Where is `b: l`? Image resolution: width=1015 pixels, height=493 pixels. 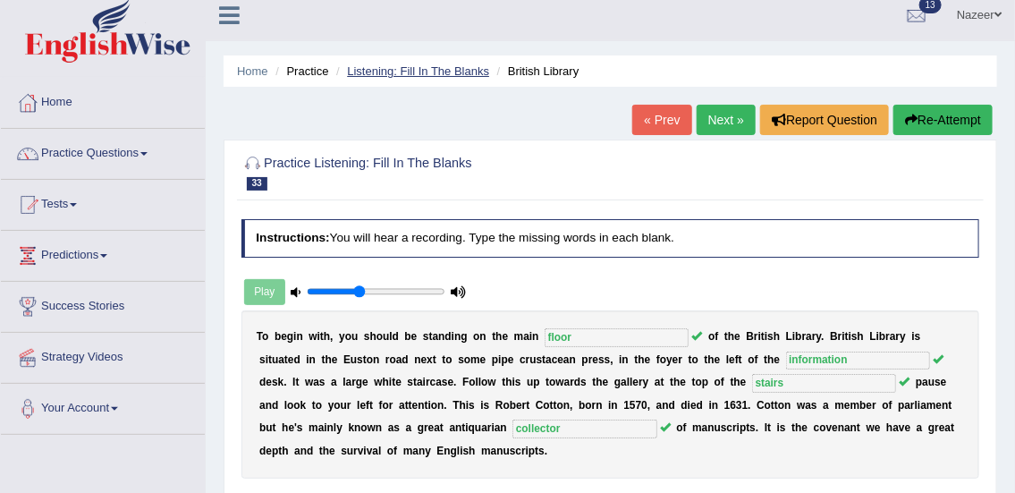
b: l is located at coordinates (479, 382).